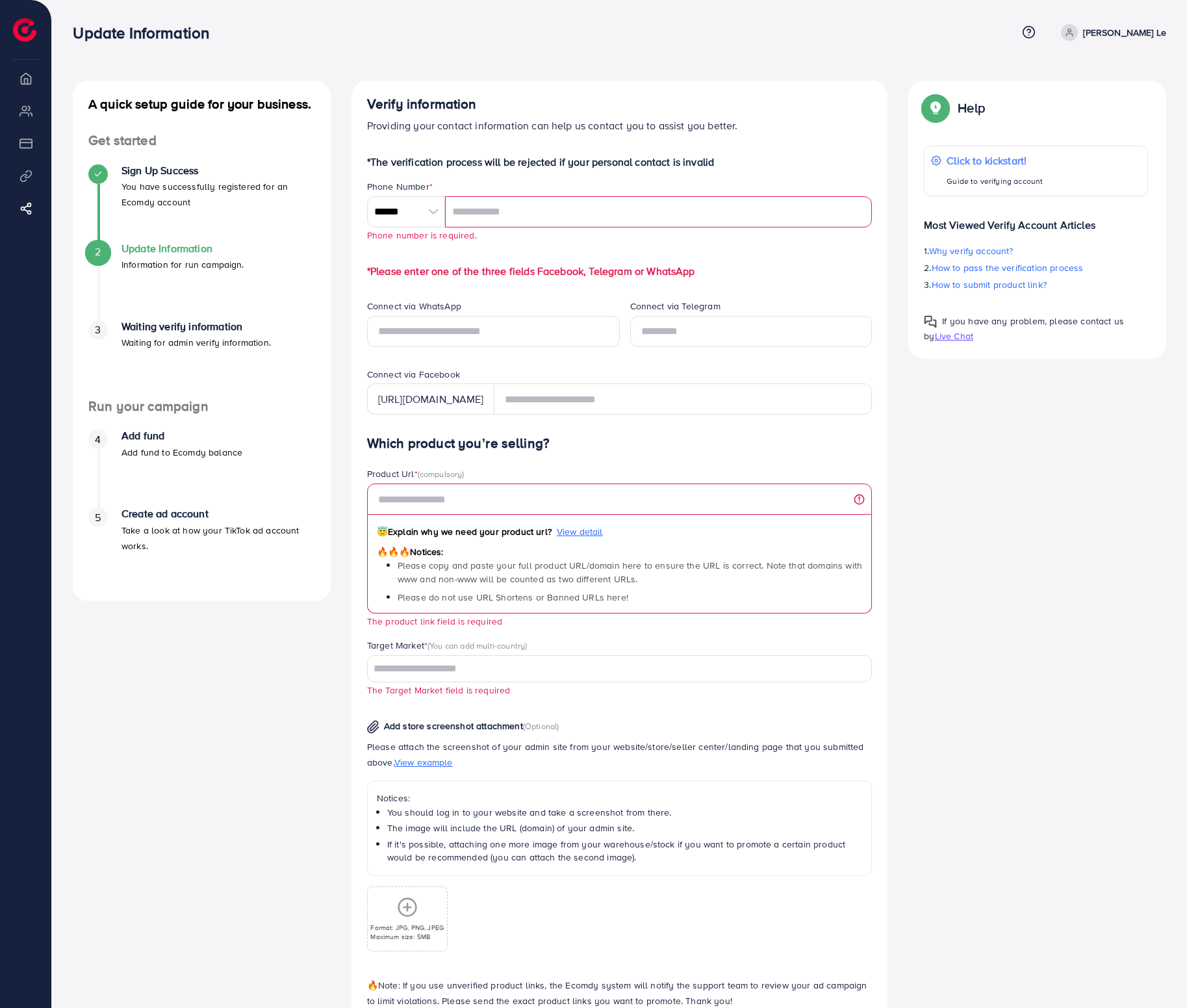  I want to click on span: View example, so click(423, 762).